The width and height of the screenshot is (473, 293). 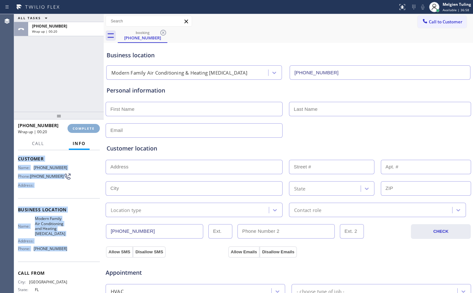 I want to click on button: COMPLETE, so click(x=84, y=128).